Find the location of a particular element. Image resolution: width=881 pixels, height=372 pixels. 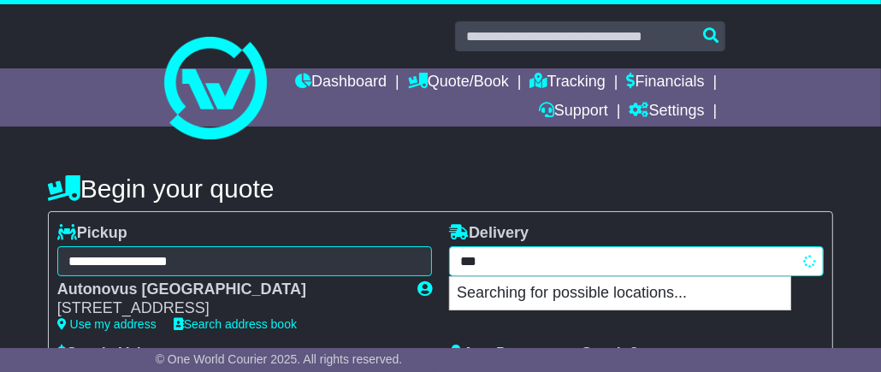

a: Financials is located at coordinates (666, 83).